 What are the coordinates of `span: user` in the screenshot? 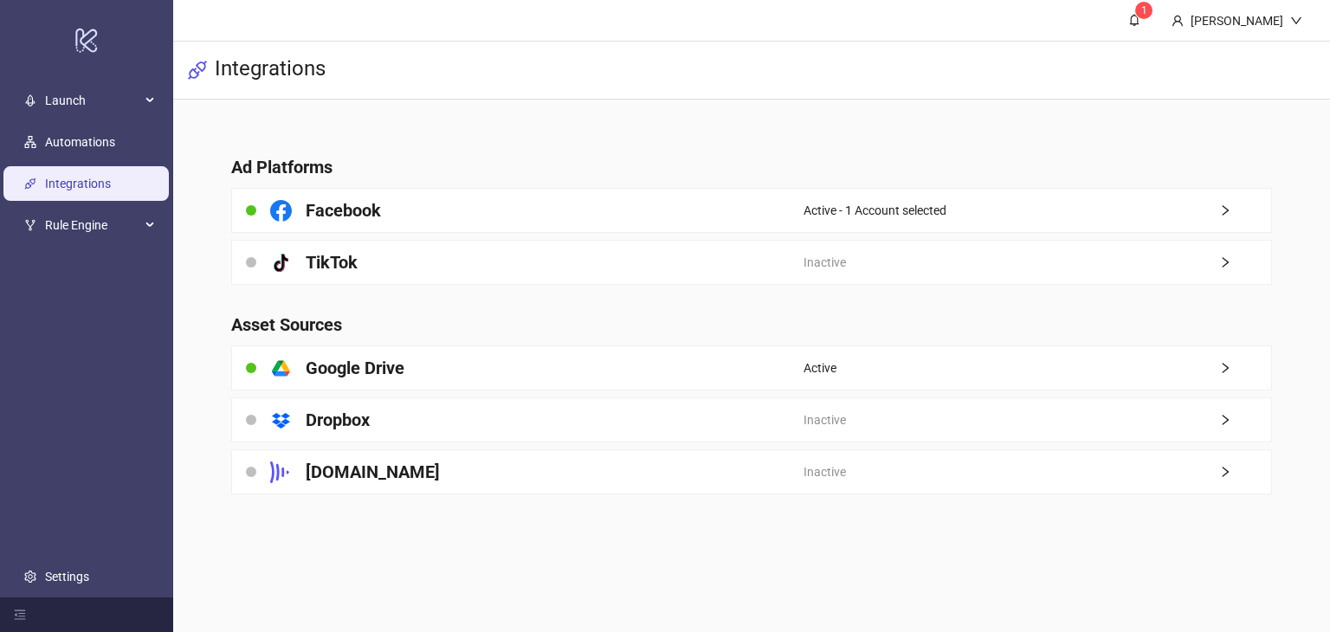 It's located at (1178, 21).